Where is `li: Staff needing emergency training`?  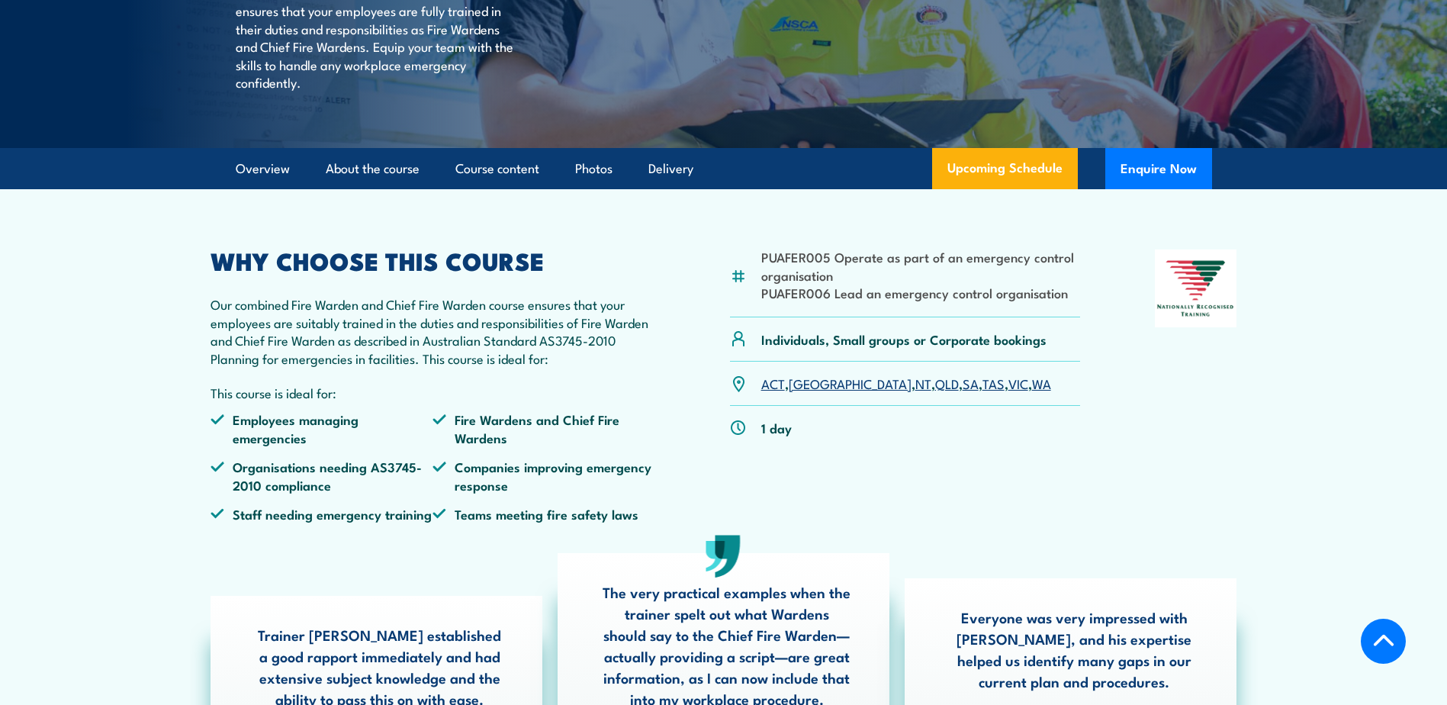
li: Staff needing emergency training is located at coordinates (322, 513).